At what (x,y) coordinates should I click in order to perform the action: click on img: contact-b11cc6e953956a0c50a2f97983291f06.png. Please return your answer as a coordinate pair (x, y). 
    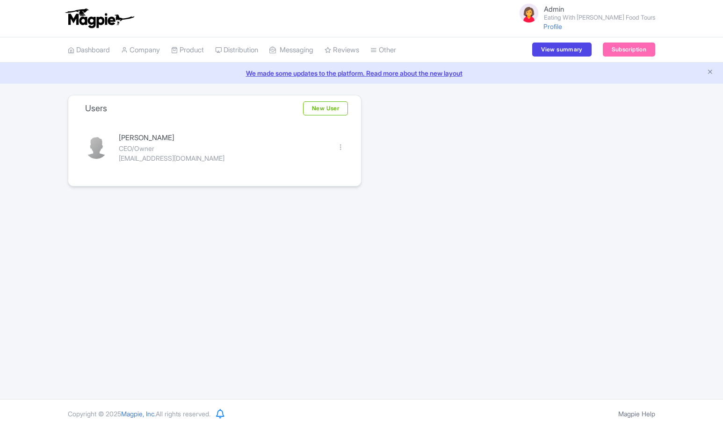
    Looking at the image, I should click on (96, 148).